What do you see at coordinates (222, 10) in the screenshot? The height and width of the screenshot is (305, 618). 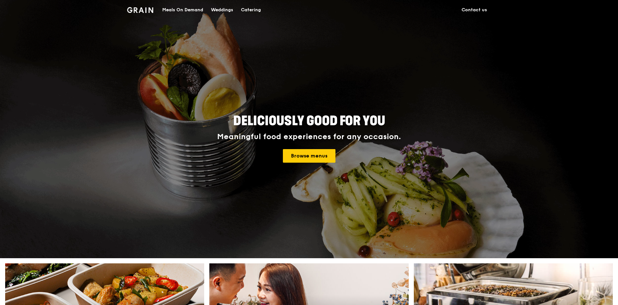 I see `a: Weddings` at bounding box center [222, 10].